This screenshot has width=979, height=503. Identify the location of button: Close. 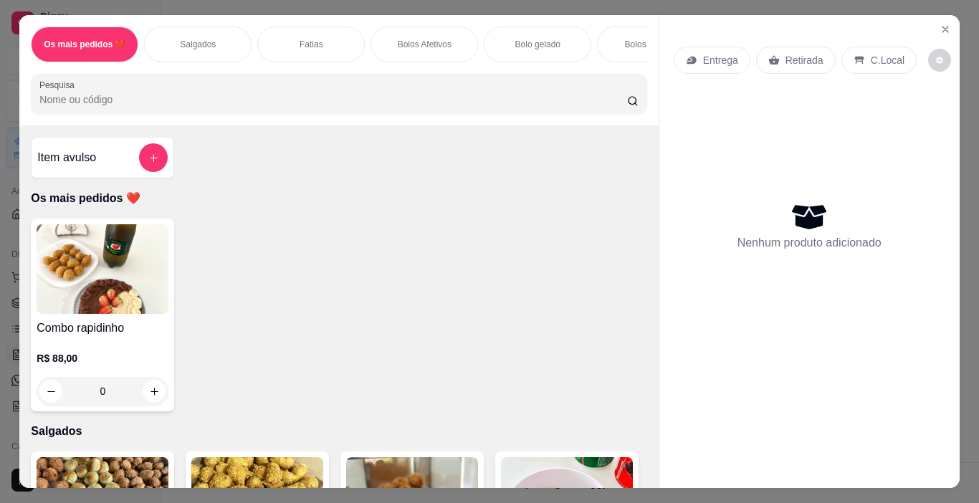
(945, 29).